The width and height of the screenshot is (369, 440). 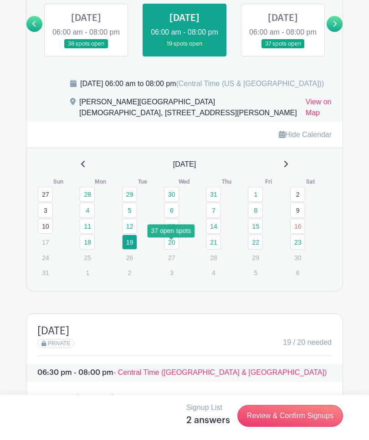 What do you see at coordinates (318, 109) in the screenshot?
I see `a: View on Map` at bounding box center [318, 109].